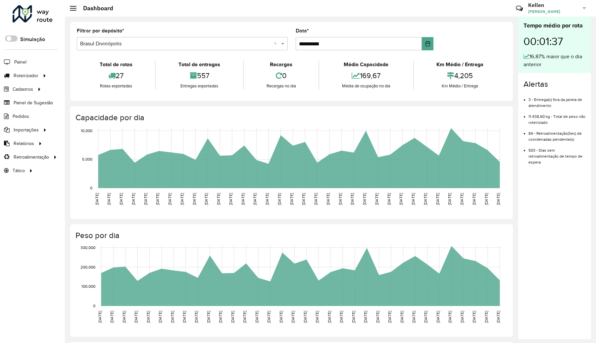  I want to click on label: Data, so click(302, 31).